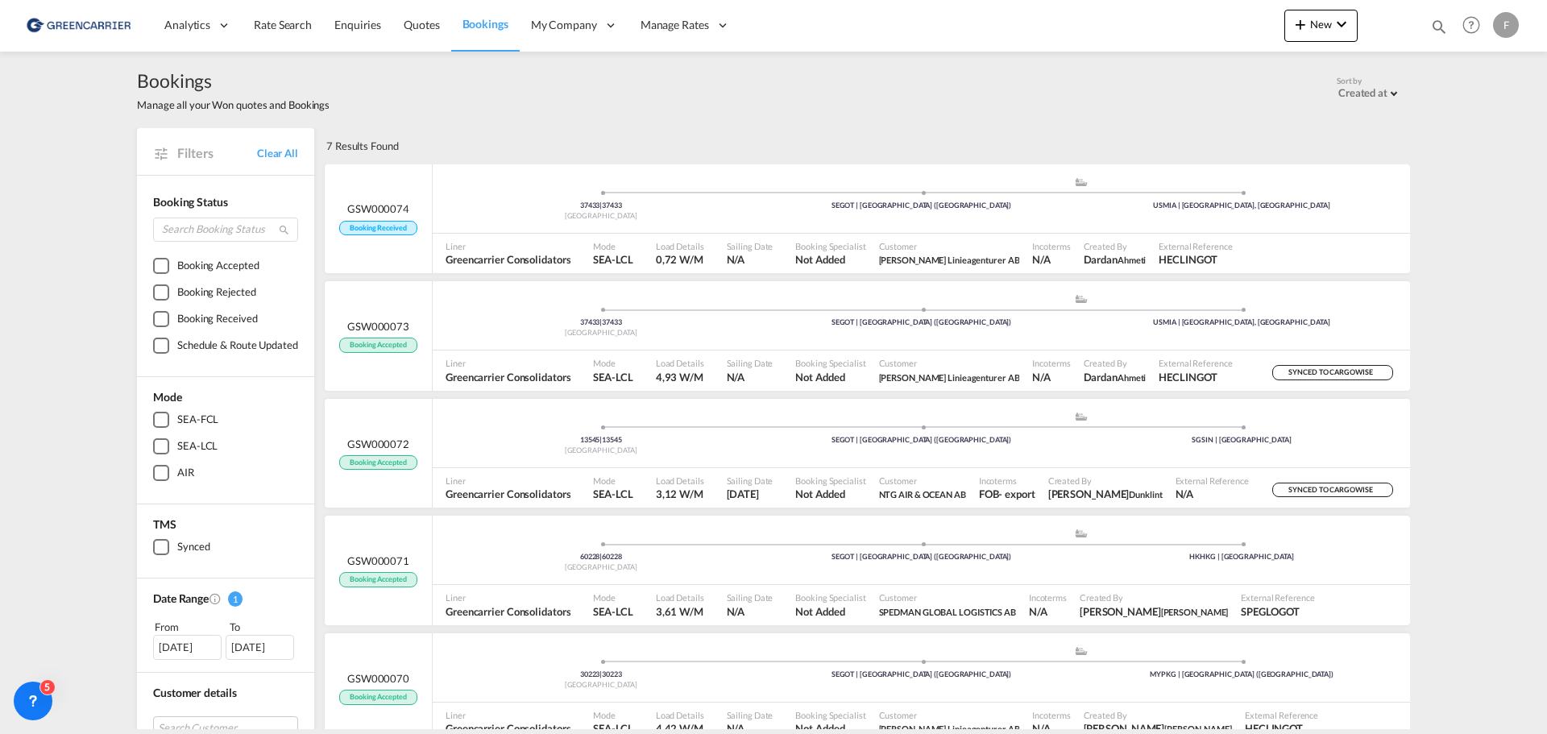 The height and width of the screenshot is (734, 1547). Describe the element at coordinates (215, 599) in the screenshot. I see `md-icon: Created On` at that location.